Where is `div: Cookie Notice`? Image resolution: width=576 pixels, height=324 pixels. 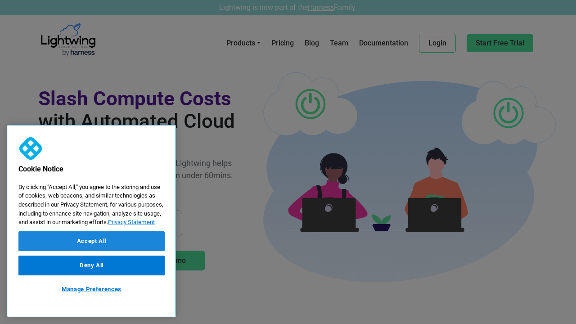 div: Cookie Notice is located at coordinates (91, 221).